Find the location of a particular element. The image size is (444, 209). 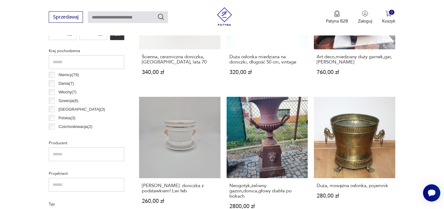

img: Ikona koszyka is located at coordinates (389, 14).